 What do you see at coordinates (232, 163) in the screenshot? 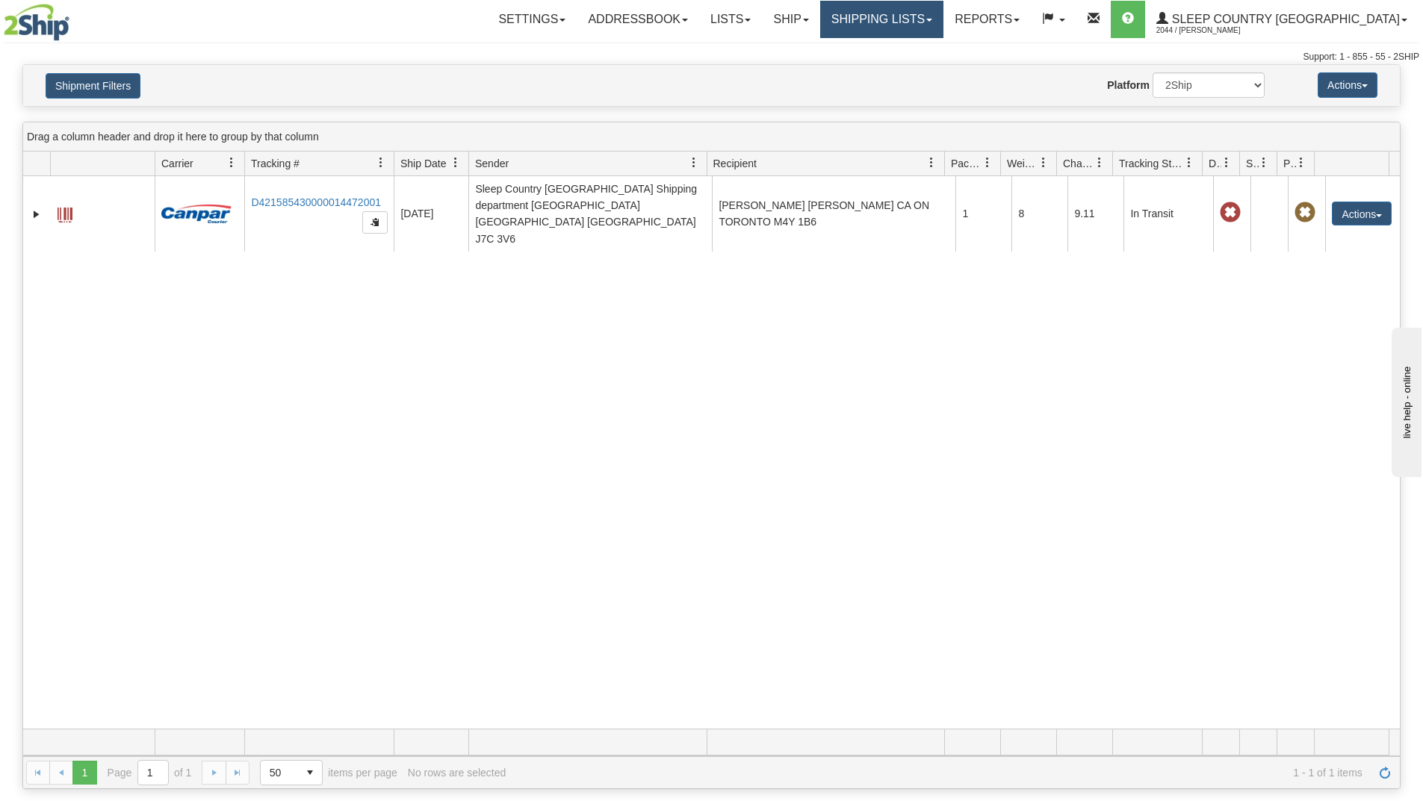
I see `a: Carrier filter column settings` at bounding box center [232, 163].